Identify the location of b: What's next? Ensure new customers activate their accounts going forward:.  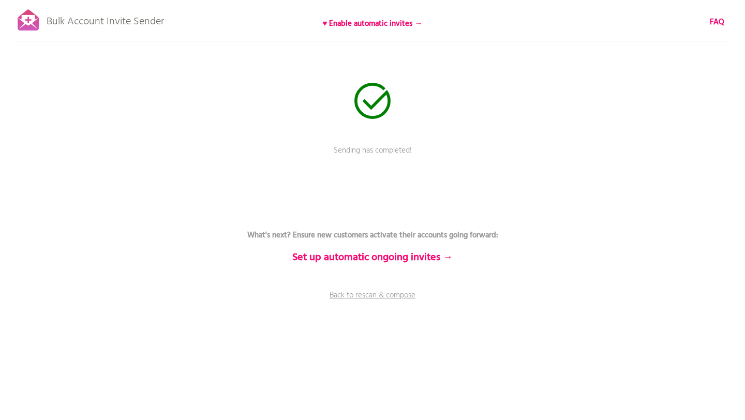
(372, 235).